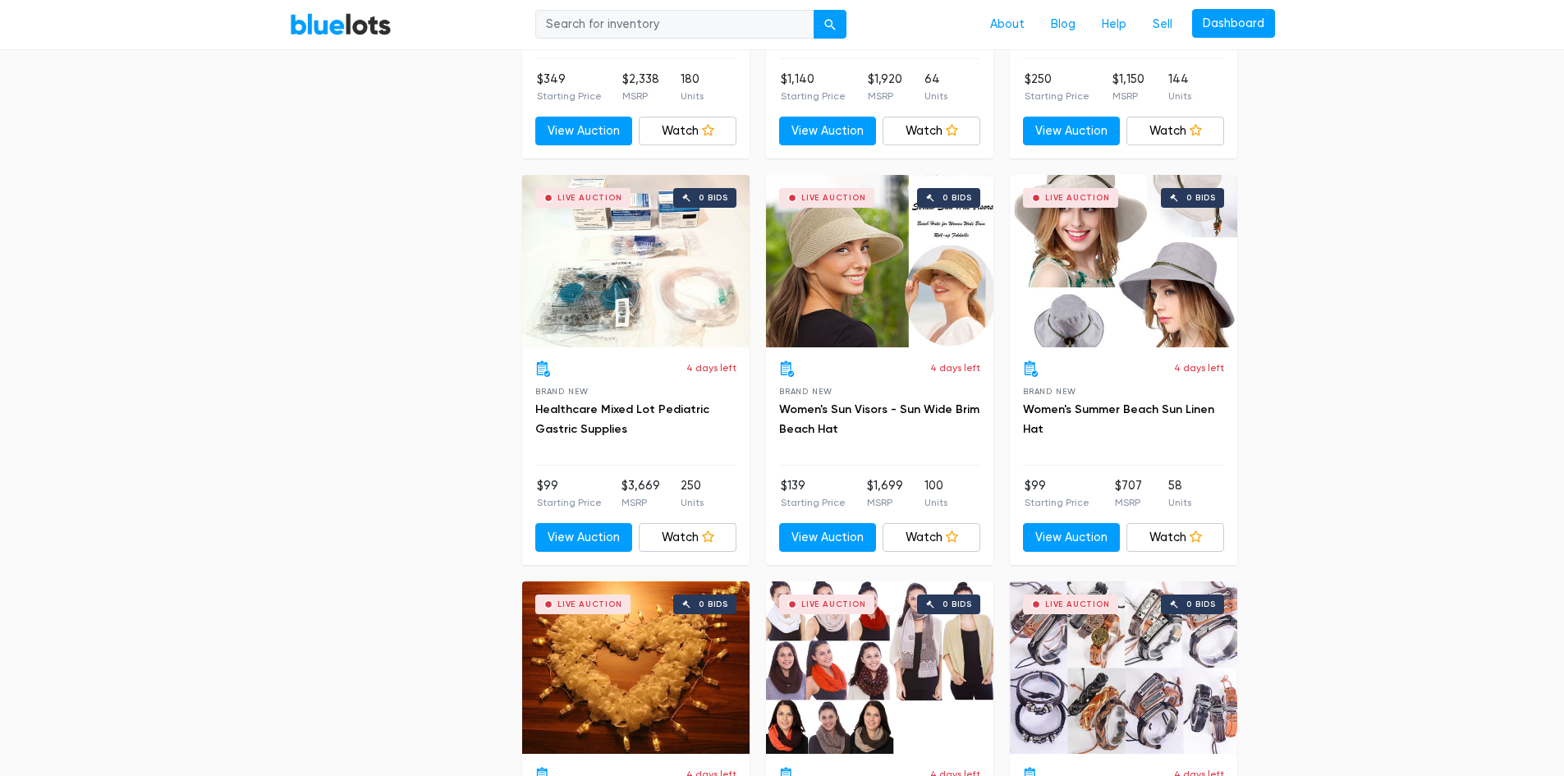 The image size is (1564, 776). I want to click on a: BlueLots, so click(341, 24).